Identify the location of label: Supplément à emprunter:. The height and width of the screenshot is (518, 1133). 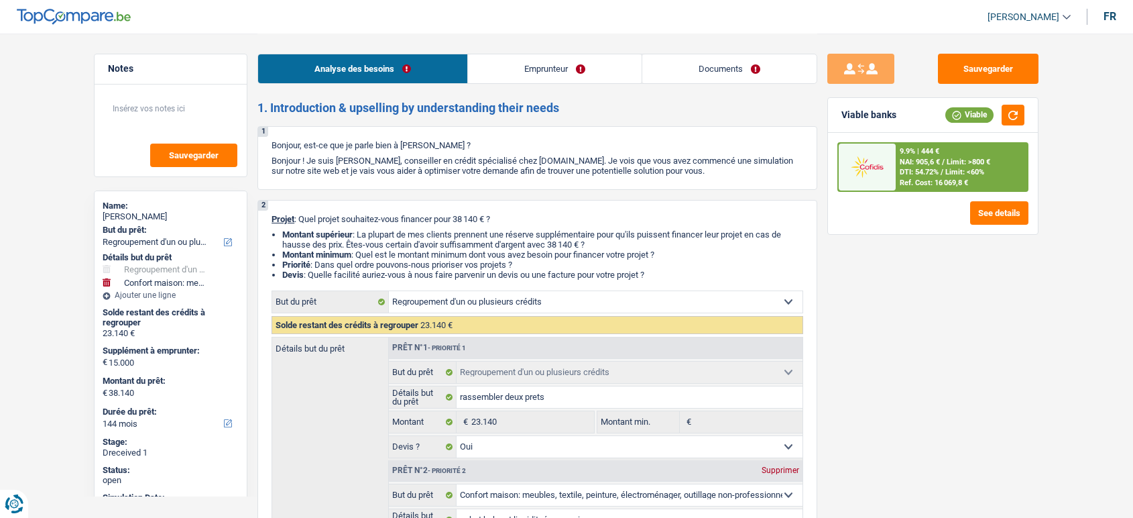
(169, 351).